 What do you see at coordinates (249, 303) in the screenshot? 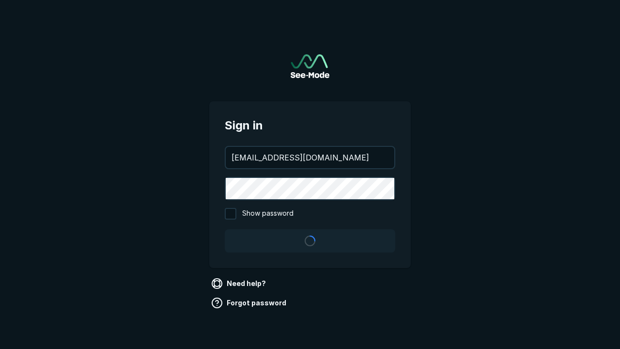
I see `a: Forgot password` at bounding box center [249, 303].